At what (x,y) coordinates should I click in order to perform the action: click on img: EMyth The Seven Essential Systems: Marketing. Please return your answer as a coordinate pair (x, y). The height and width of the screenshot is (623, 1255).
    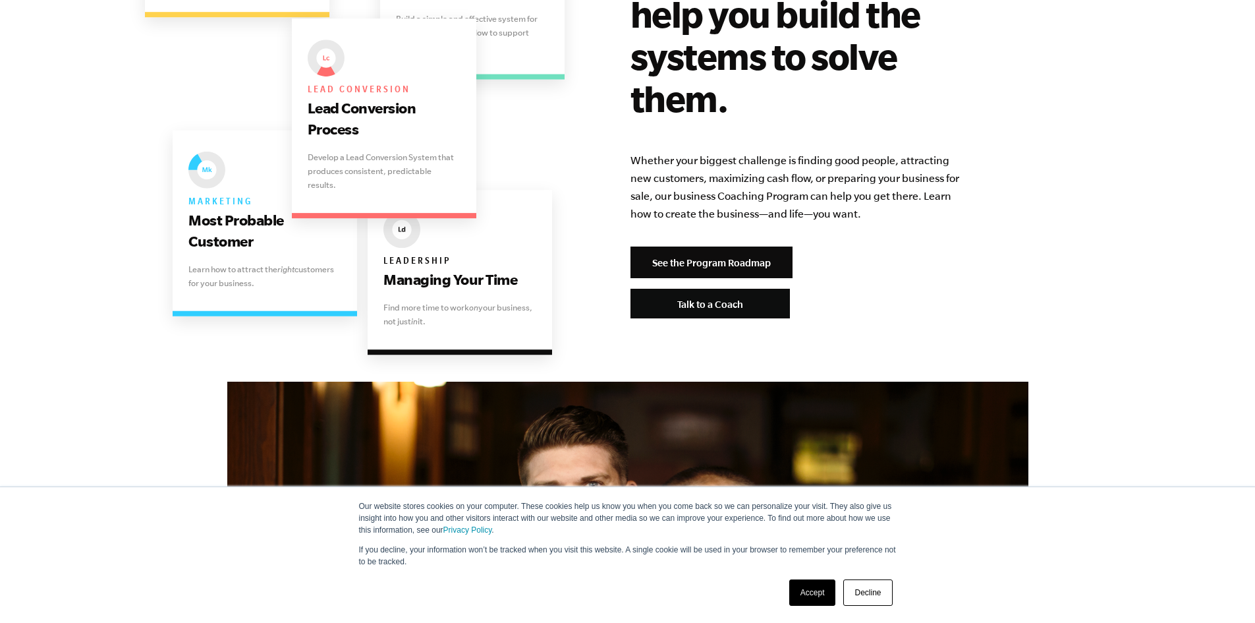
    Looking at the image, I should click on (207, 170).